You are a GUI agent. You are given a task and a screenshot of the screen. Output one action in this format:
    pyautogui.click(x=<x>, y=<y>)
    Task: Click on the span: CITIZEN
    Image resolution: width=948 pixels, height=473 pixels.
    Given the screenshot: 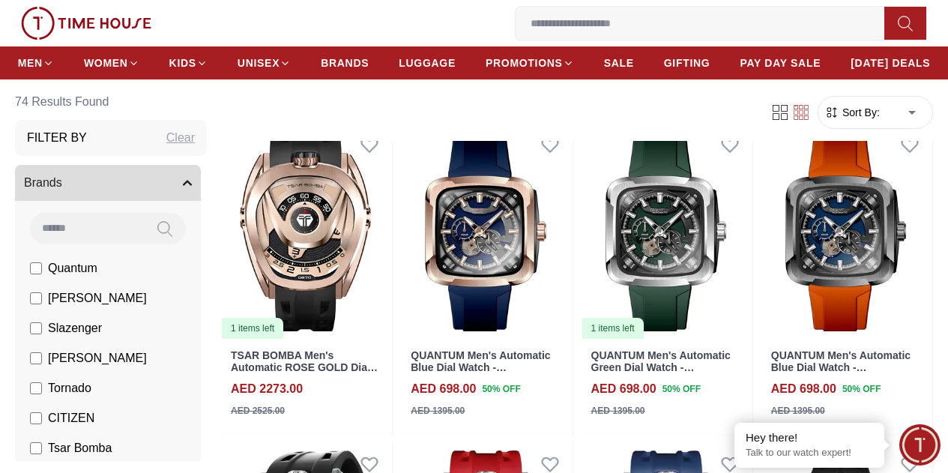 What is the action you would take?
    pyautogui.click(x=71, y=418)
    